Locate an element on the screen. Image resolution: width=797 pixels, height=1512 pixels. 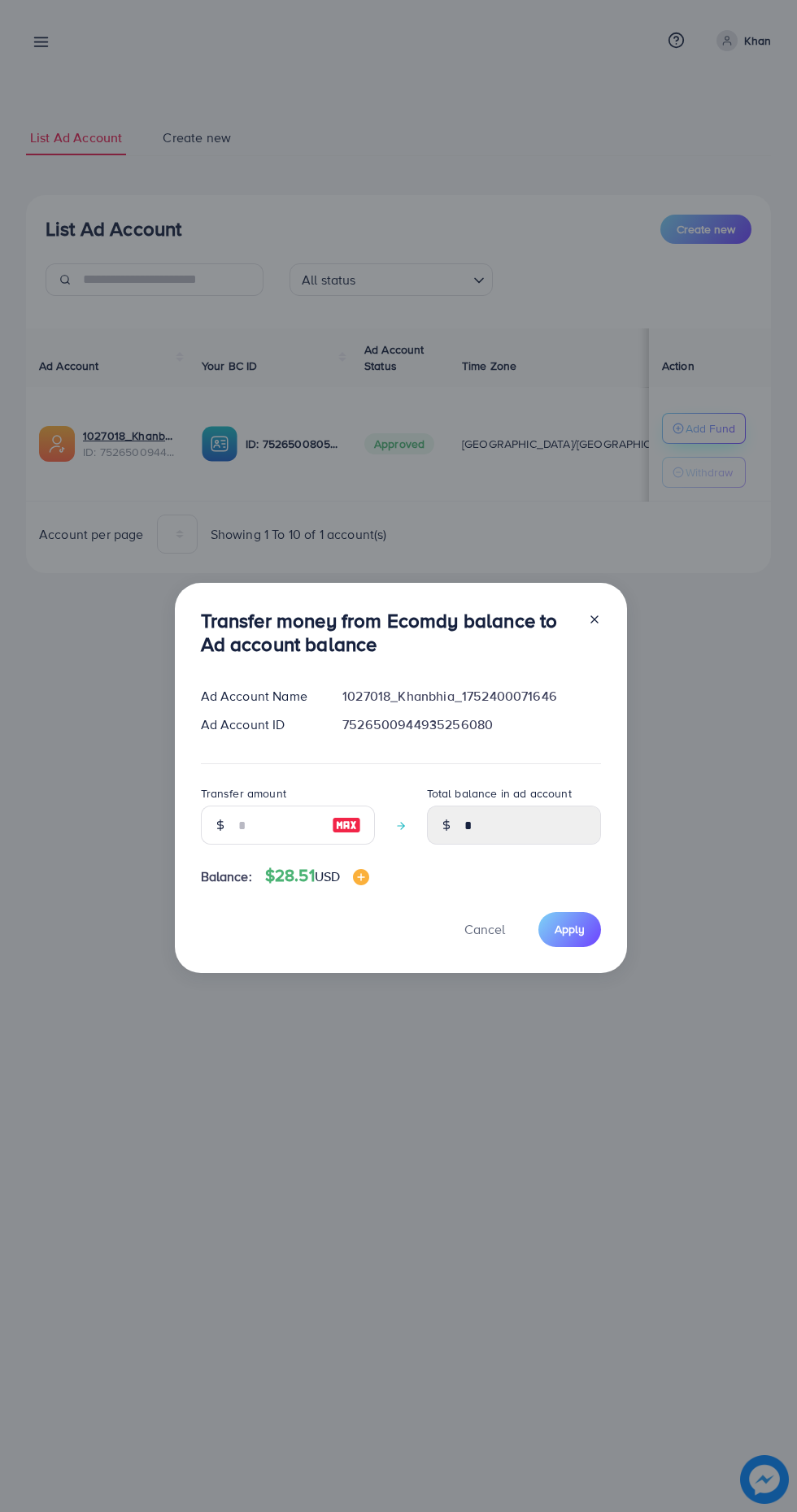
label: Transfer amount is located at coordinates (243, 793).